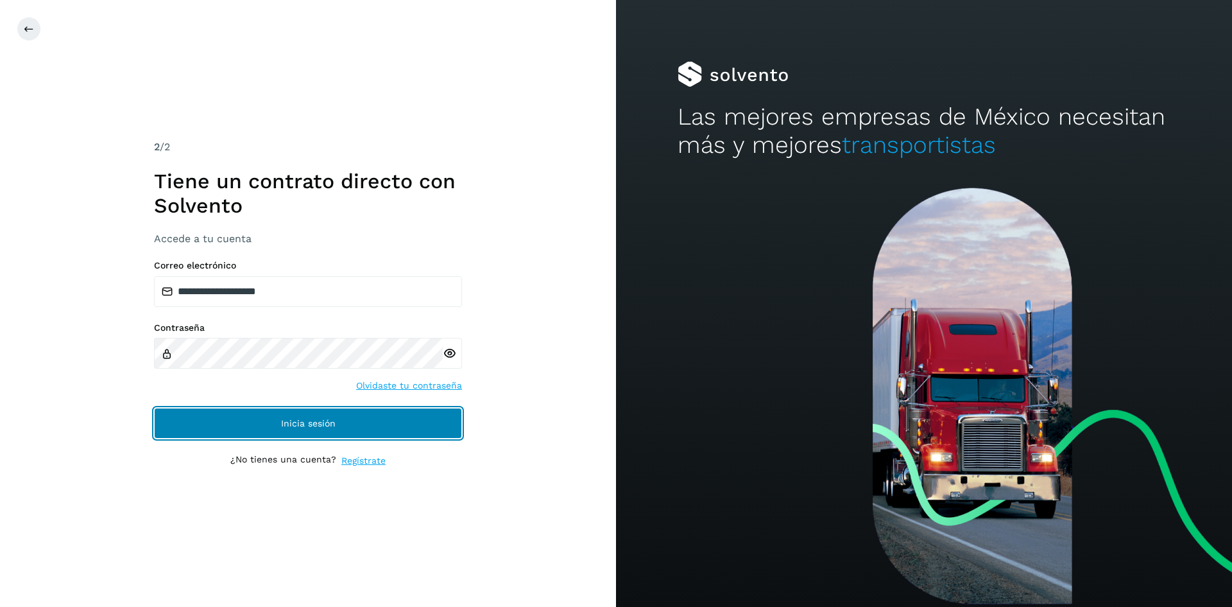 This screenshot has height=607, width=1232. What do you see at coordinates (409, 385) in the screenshot?
I see `a: Olvidaste tu contraseña` at bounding box center [409, 385].